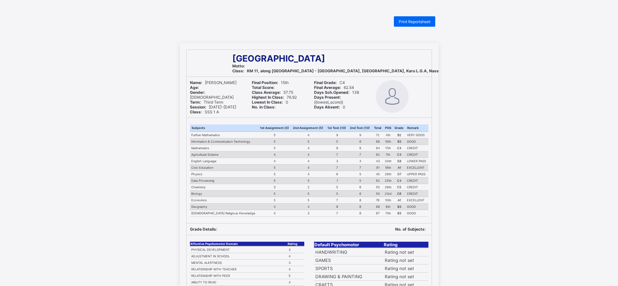 Image resolution: width=618 pixels, height=286 pixels. I want to click on td: 23rd, so click(388, 194).